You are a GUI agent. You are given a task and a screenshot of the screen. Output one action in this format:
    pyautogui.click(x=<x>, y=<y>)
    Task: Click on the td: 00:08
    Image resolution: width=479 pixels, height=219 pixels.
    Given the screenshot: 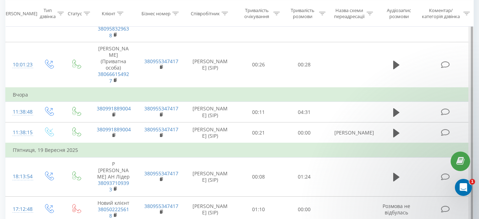 What is the action you would take?
    pyautogui.click(x=259, y=177)
    